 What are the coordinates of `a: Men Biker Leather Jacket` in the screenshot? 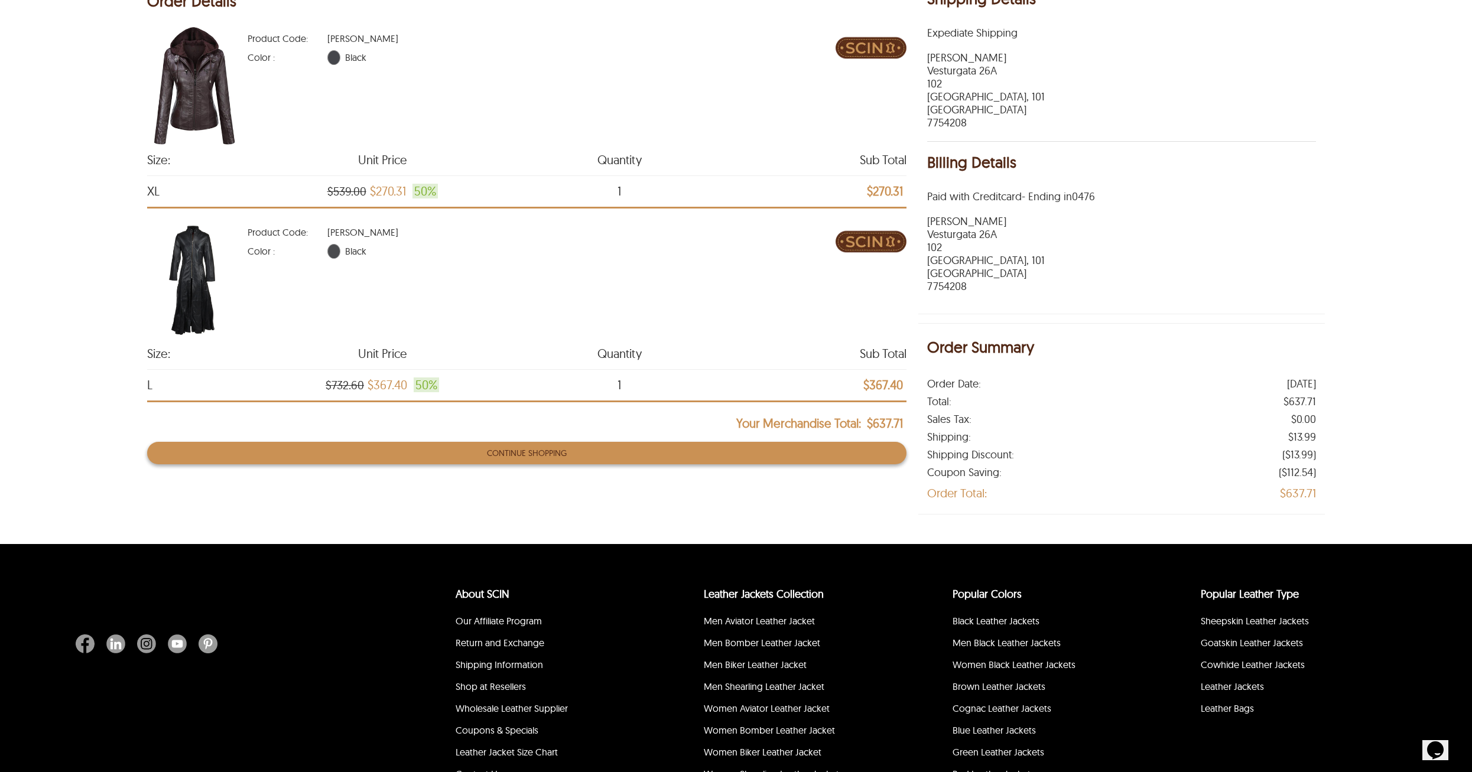 It's located at (755, 665).